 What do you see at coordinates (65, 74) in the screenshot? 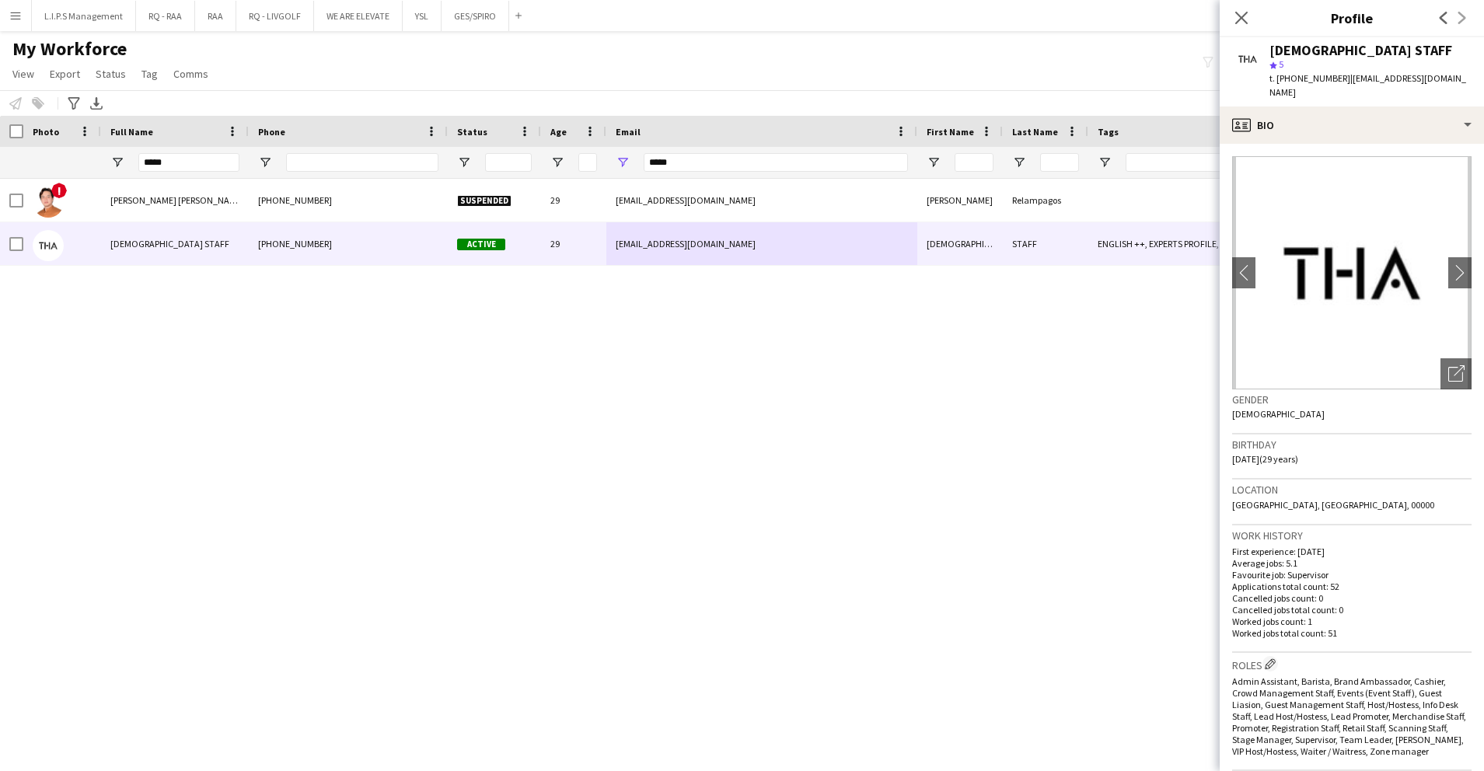
I see `span: Export` at bounding box center [65, 74].